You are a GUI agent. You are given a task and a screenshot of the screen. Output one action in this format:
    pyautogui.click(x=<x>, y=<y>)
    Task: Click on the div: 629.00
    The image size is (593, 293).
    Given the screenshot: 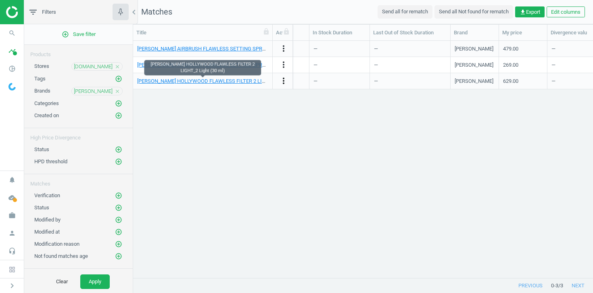 What is the action you would take?
    pyautogui.click(x=523, y=81)
    